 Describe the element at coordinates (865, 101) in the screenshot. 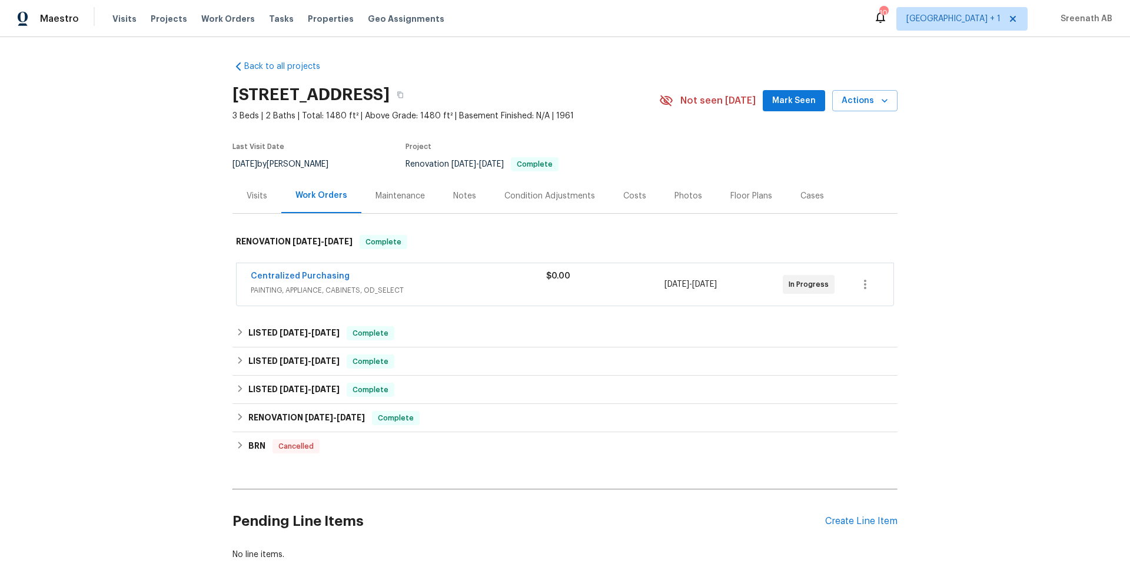

I see `span: Actions` at that location.